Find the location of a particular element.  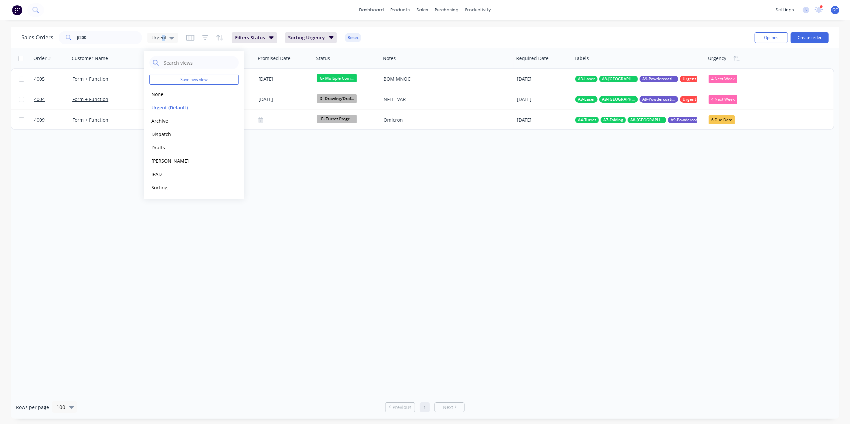

button: None is located at coordinates (187, 94).